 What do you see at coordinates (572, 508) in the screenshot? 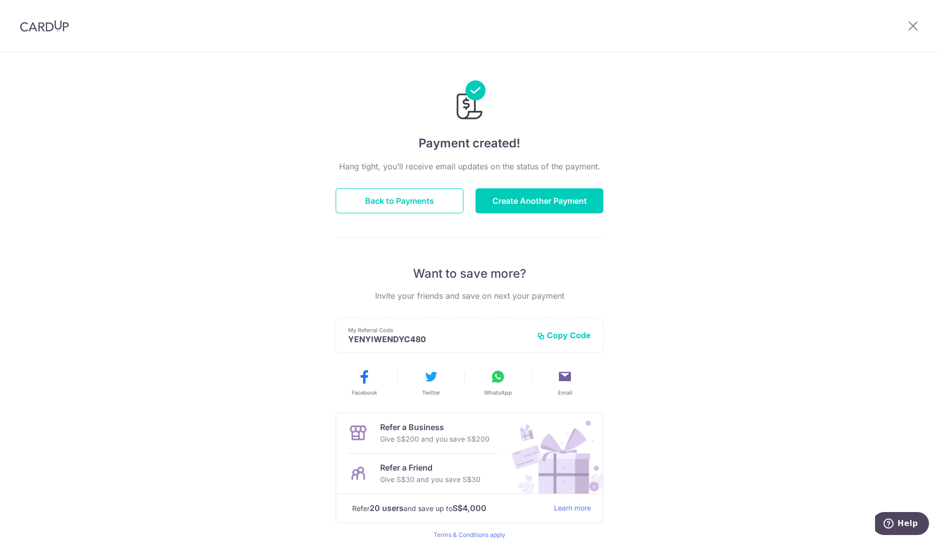
I see `a: Learn more` at bounding box center [572, 508].